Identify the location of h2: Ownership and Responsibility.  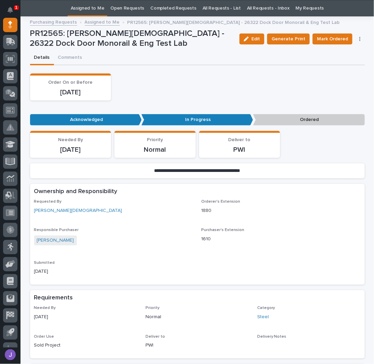
(76, 192).